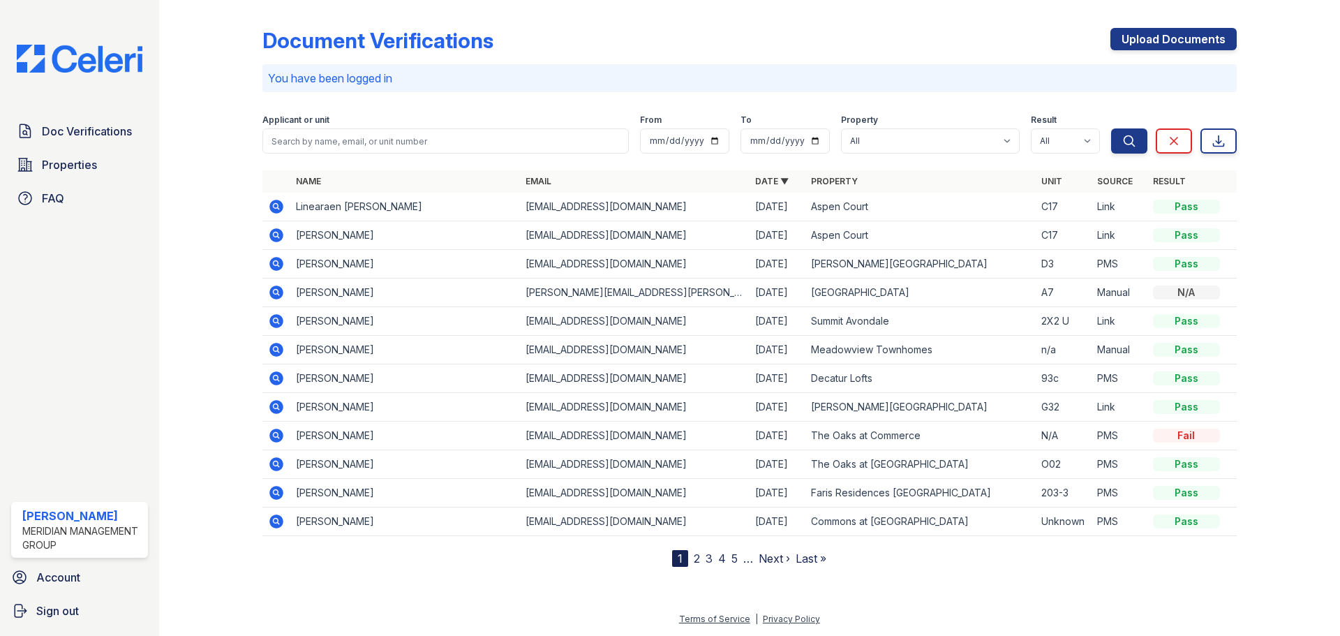 This screenshot has width=1340, height=636. Describe the element at coordinates (734, 558) in the screenshot. I see `a: 5` at that location.